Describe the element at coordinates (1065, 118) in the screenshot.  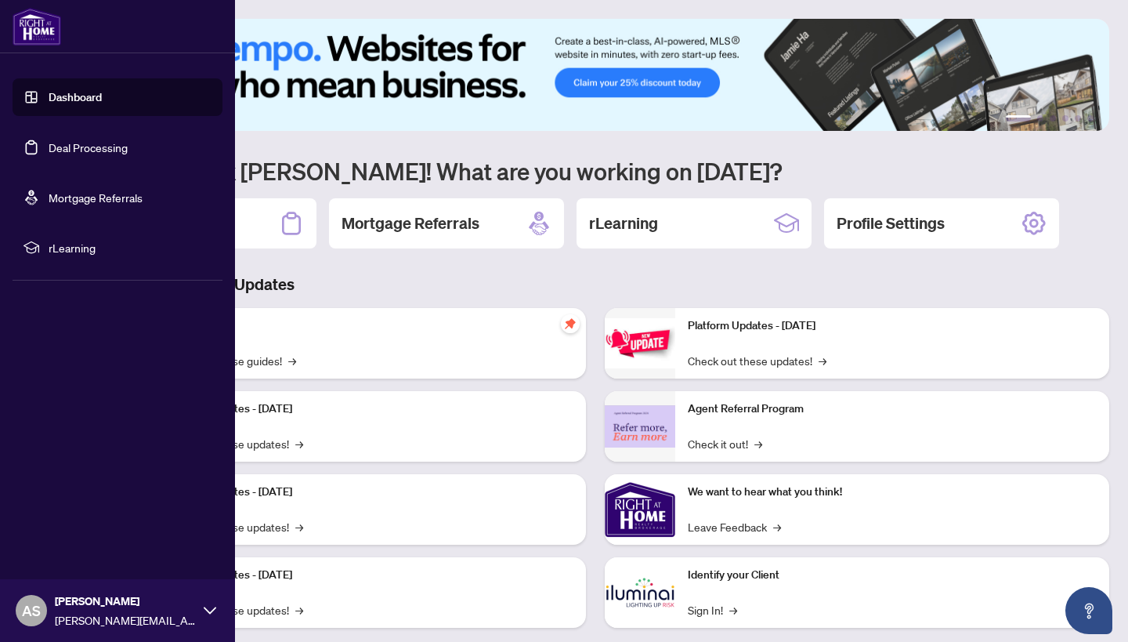
I see `button: 4` at that location.